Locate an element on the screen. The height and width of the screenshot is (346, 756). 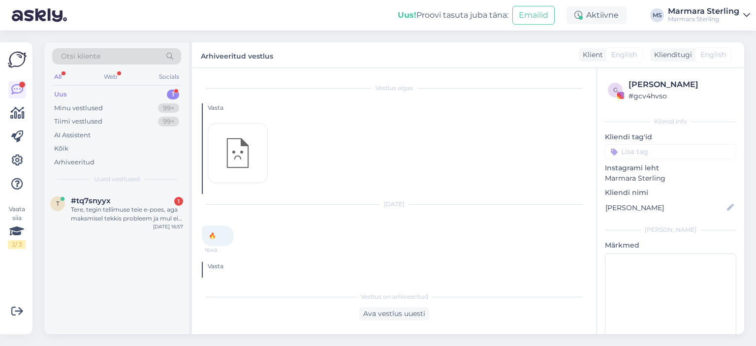
div: Aktiivne is located at coordinates (597, 15).